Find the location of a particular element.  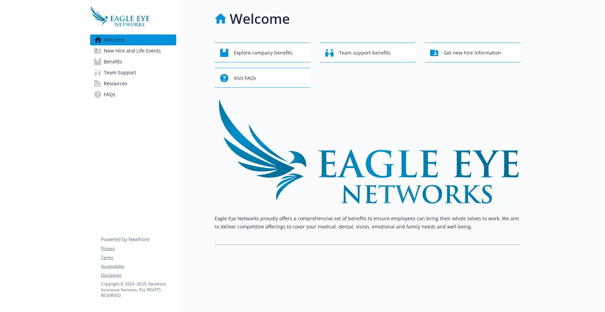

span: Team support benefits is located at coordinates (365, 53).